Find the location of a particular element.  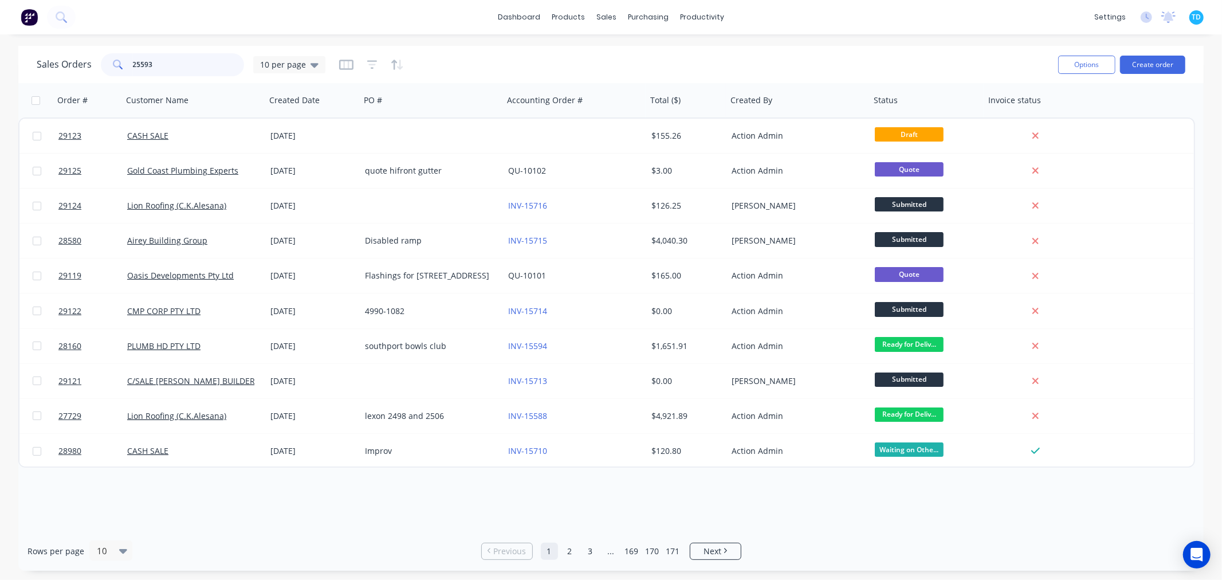

div: $126.25 is located at coordinates (685, 206).